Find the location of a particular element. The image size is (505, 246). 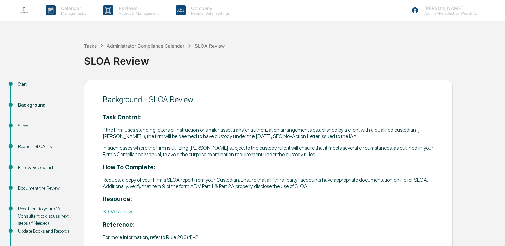

div: Background - SLOA Review is located at coordinates (268, 99).